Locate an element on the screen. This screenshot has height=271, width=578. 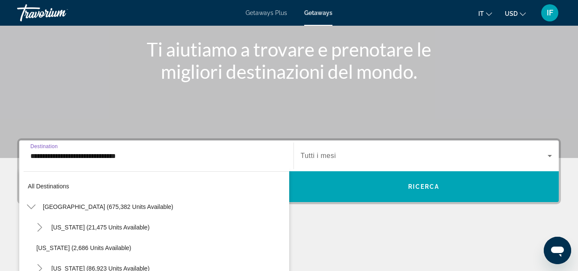
span: All destinations is located at coordinates (48, 186).